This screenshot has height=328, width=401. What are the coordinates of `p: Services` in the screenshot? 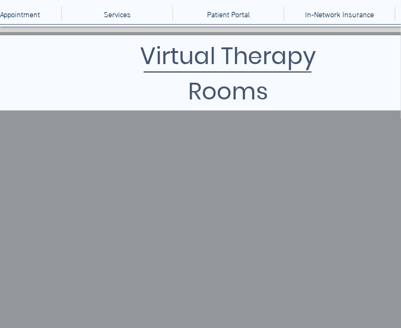 It's located at (117, 14).